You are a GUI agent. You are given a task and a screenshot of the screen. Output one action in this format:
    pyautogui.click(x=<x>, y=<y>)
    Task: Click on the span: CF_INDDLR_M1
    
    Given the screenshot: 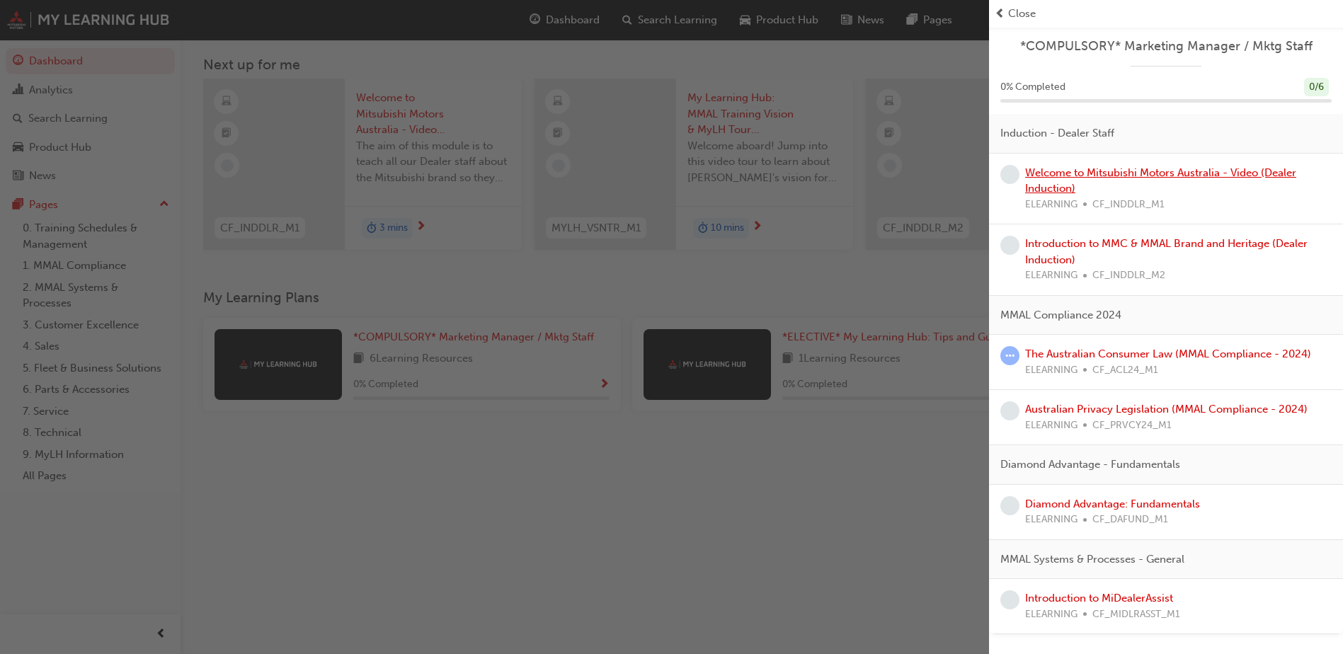 What is the action you would take?
    pyautogui.click(x=1129, y=205)
    